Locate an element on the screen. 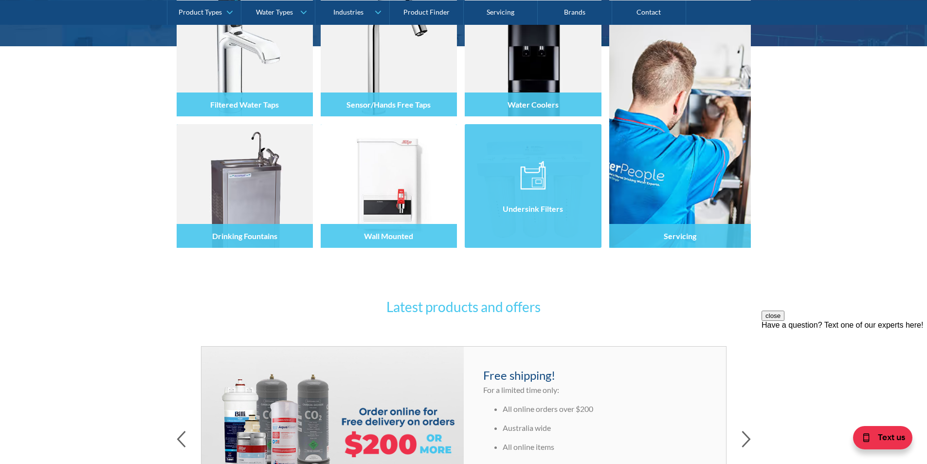  img: Undersink Filters is located at coordinates (533, 186).